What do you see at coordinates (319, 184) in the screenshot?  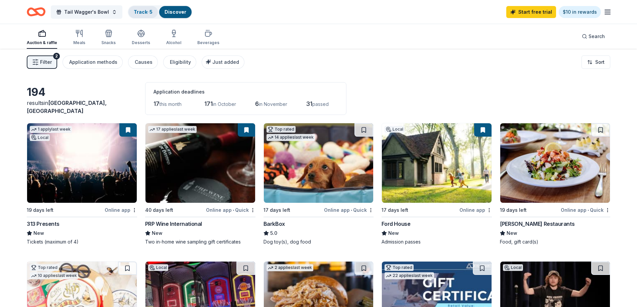 I see `a: Image for BarkBoxTop rated14 applieslast week17 days leftOnline app•QuickBarkBox5.0Dog toy(s), do...` at bounding box center [319, 184].